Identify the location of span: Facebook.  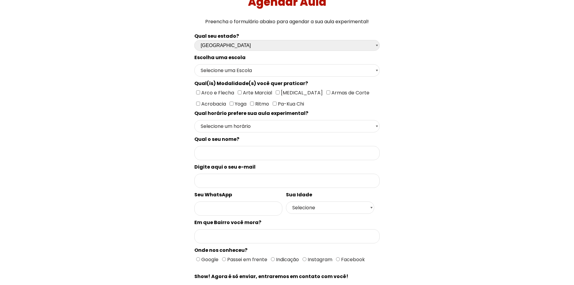
(352, 259).